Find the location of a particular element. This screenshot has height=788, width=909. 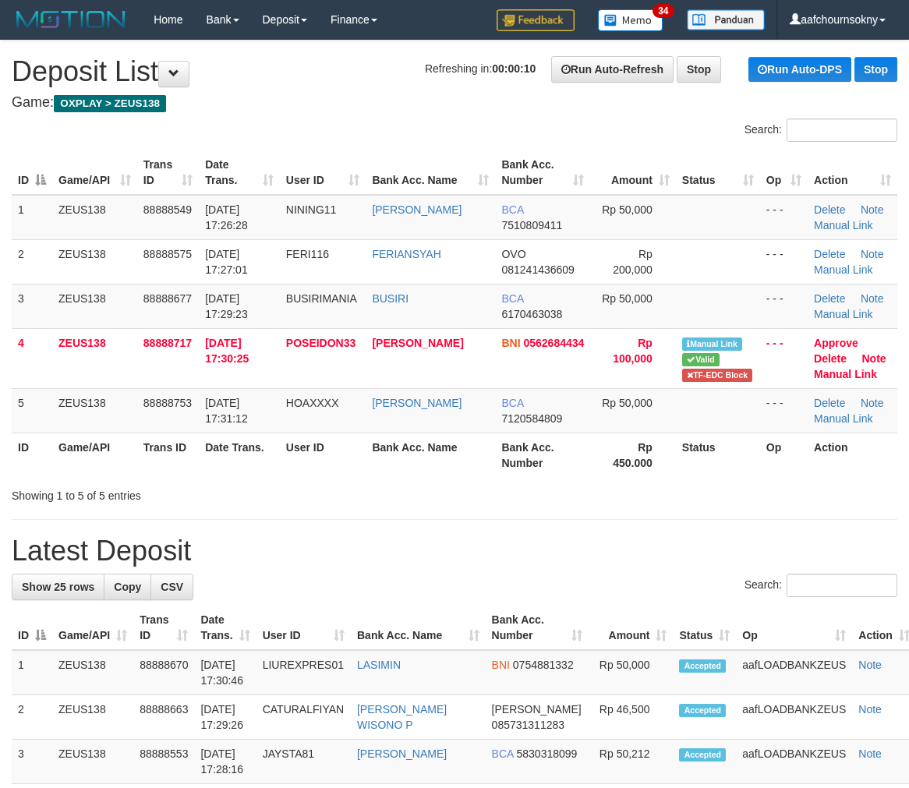

td: 2 is located at coordinates (32, 261).